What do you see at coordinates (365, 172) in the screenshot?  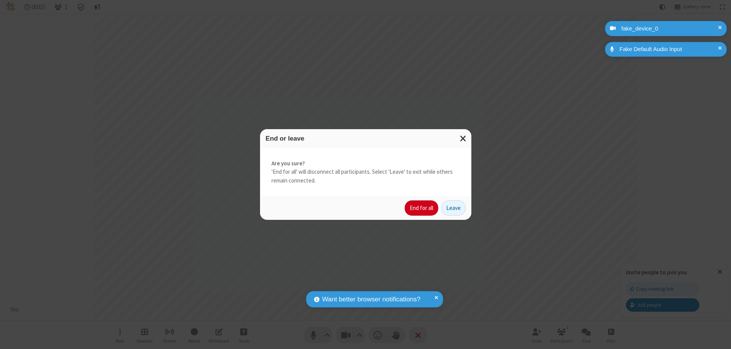 I see `div: 'End for all' will disconnect all participants. Select 'Leave' to exit while others remain connec...` at bounding box center [365, 172].